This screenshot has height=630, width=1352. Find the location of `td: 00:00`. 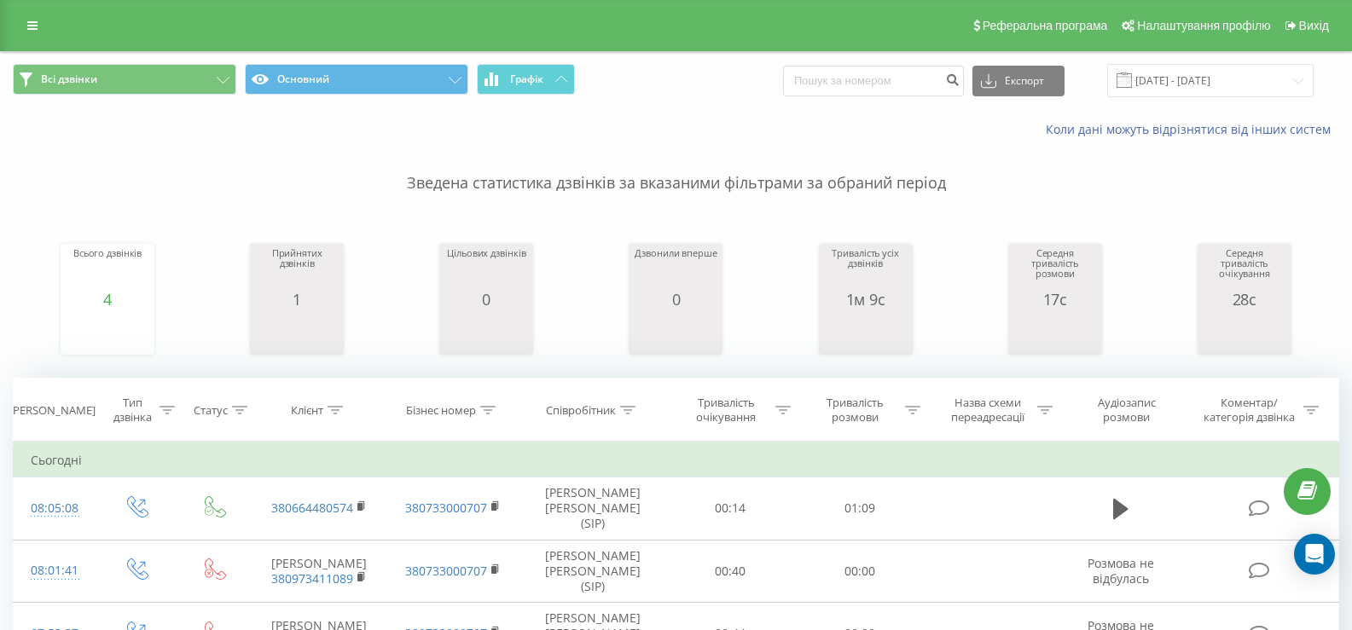

td: 00:00 is located at coordinates (860, 571).